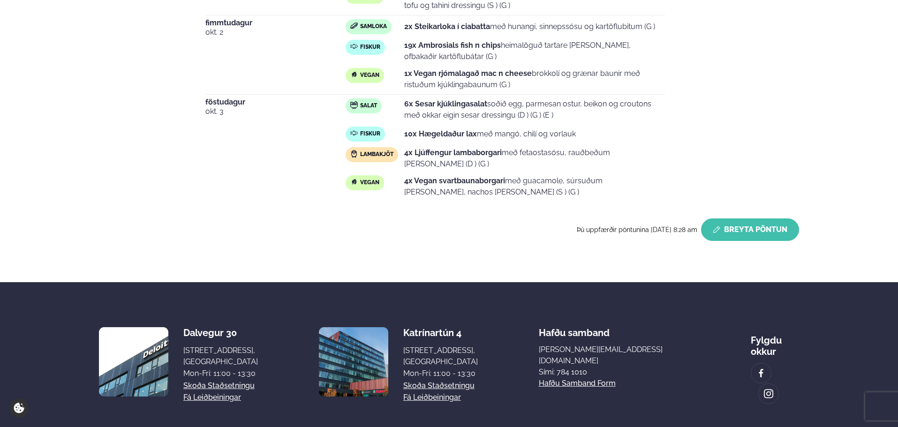 Image resolution: width=898 pixels, height=427 pixels. I want to click on p: með mangó, chilí og vorlauk, so click(490, 134).